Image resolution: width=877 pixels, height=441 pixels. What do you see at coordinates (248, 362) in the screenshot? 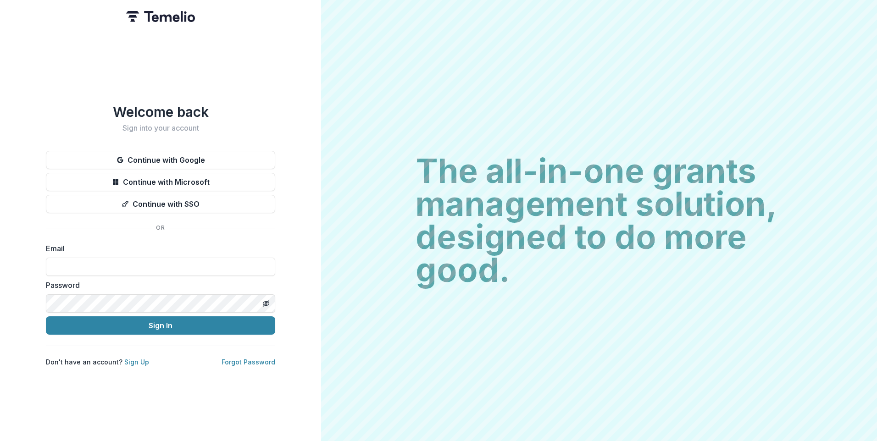
I see `a: Forgot Password` at bounding box center [248, 362].